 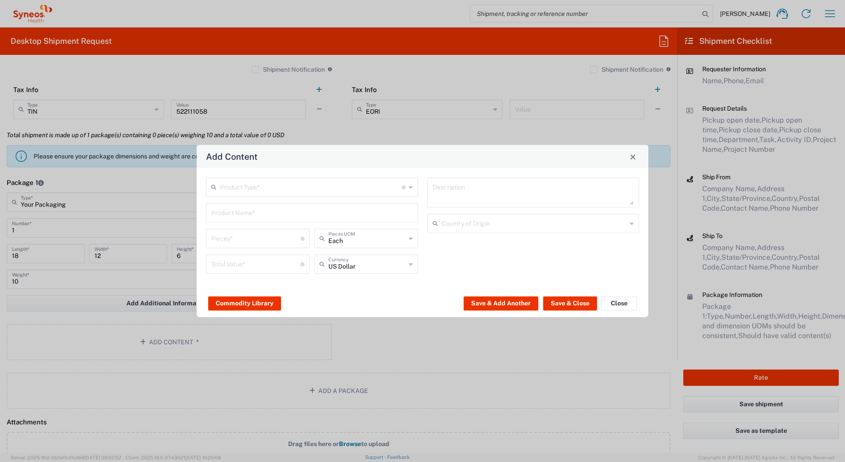 I want to click on button: Save & Add Another, so click(x=501, y=303).